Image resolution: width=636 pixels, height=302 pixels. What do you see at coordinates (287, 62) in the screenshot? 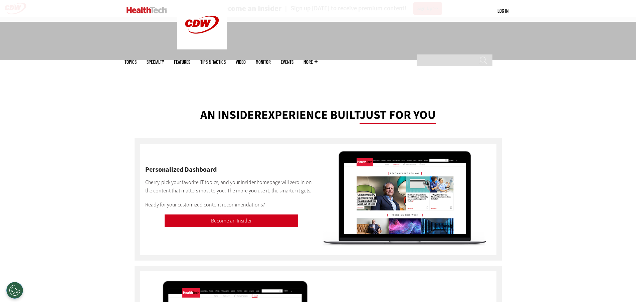
I see `a: Events` at bounding box center [287, 62].